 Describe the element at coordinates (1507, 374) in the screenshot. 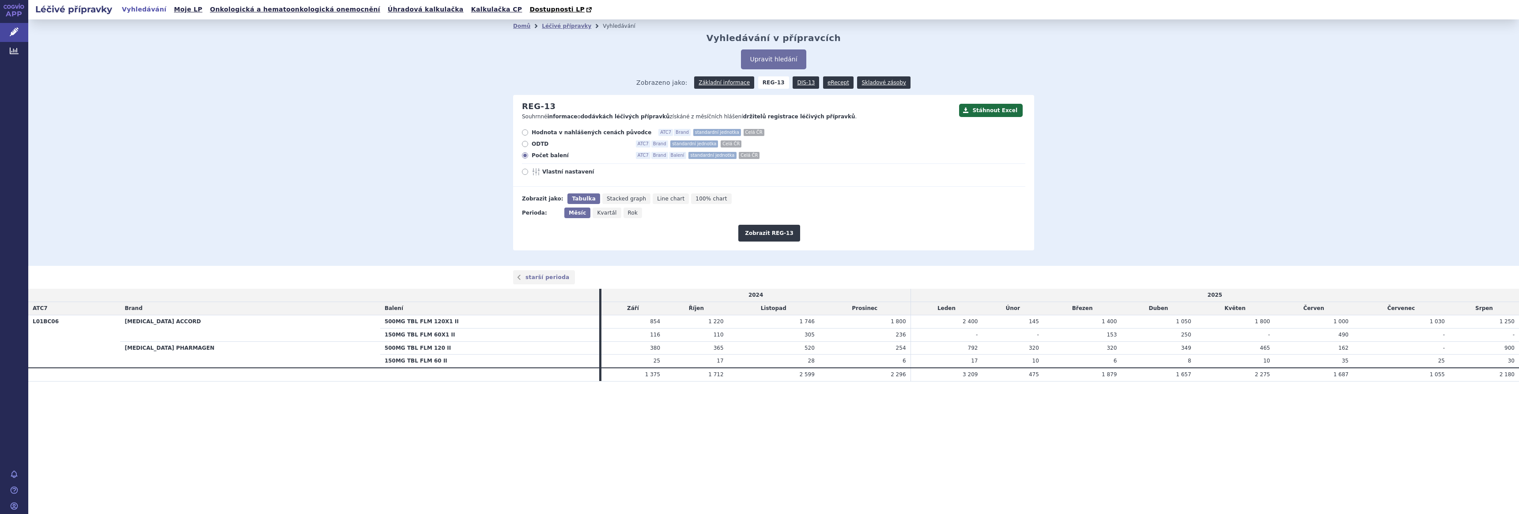

I see `span: 2 180` at that location.